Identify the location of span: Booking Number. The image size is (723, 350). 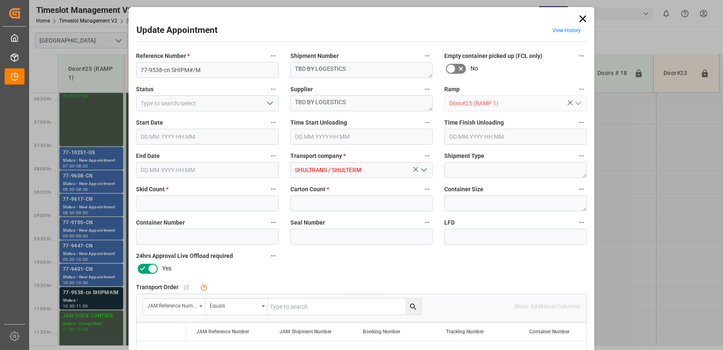
(382, 331).